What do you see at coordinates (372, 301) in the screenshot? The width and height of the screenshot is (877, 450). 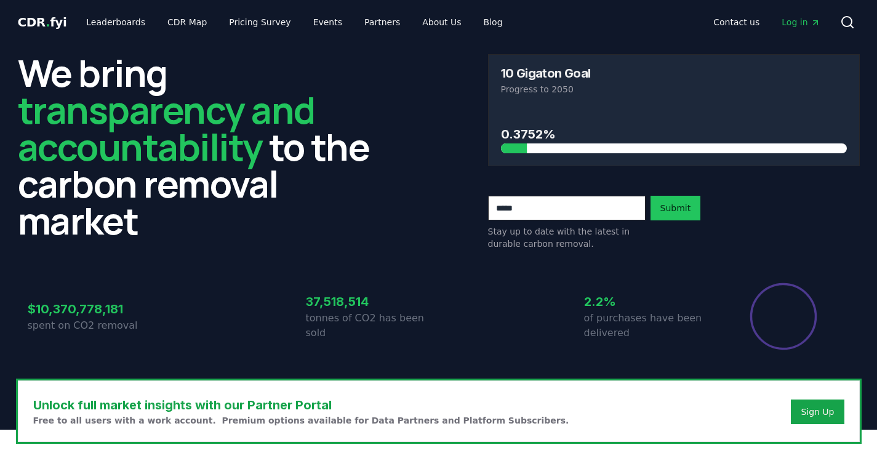 I see `h3: 37,518,514` at bounding box center [372, 301].